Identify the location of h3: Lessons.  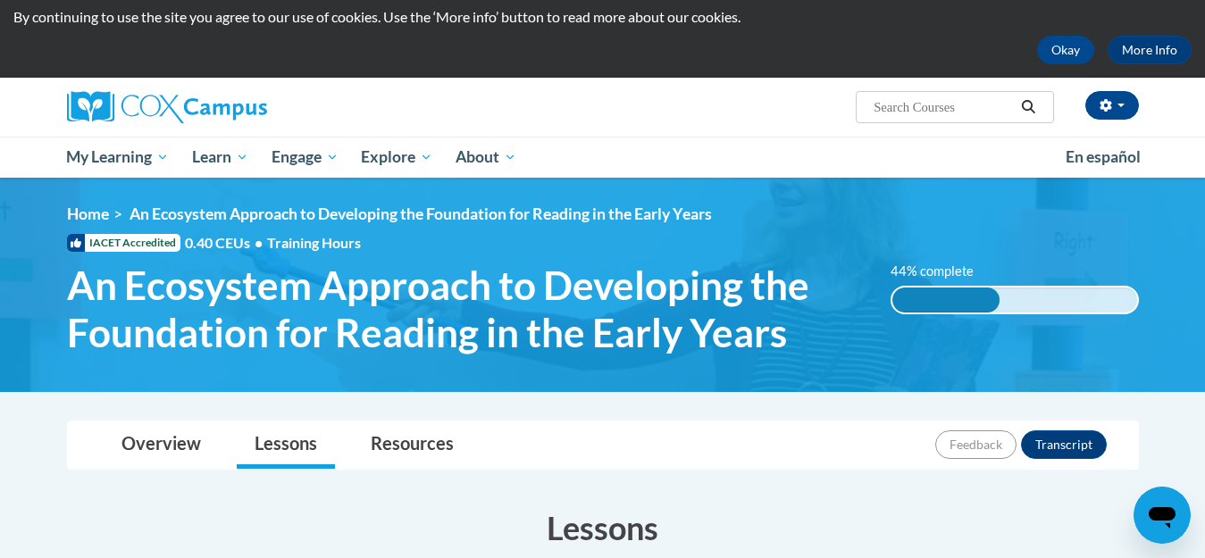
(603, 528).